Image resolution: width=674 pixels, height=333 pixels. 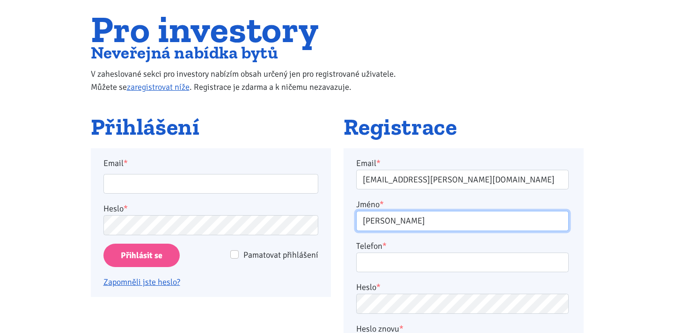 What do you see at coordinates (142, 282) in the screenshot?
I see `a: Zapomněli jste heslo?` at bounding box center [142, 282].